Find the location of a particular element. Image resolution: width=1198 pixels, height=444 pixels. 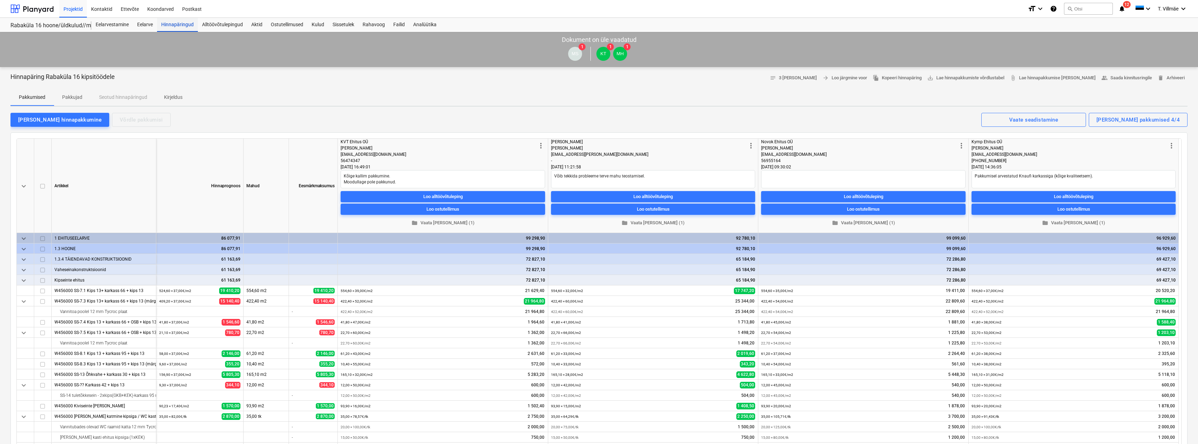

button: Arhiveeri is located at coordinates (1172, 78).